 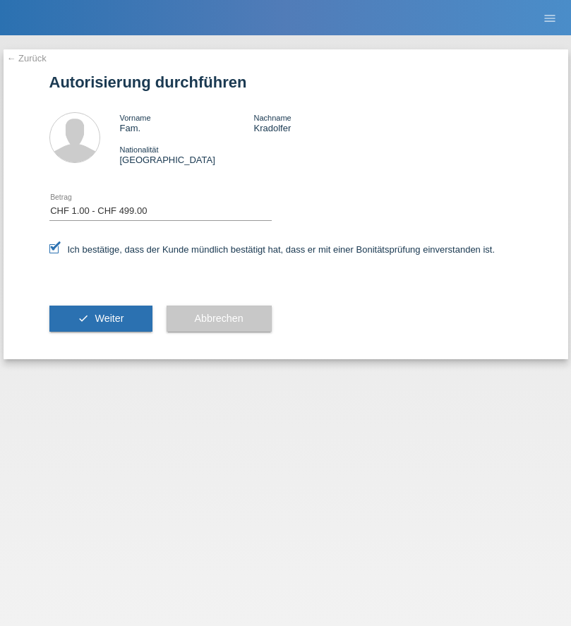 I want to click on button: check Weiter, so click(x=101, y=319).